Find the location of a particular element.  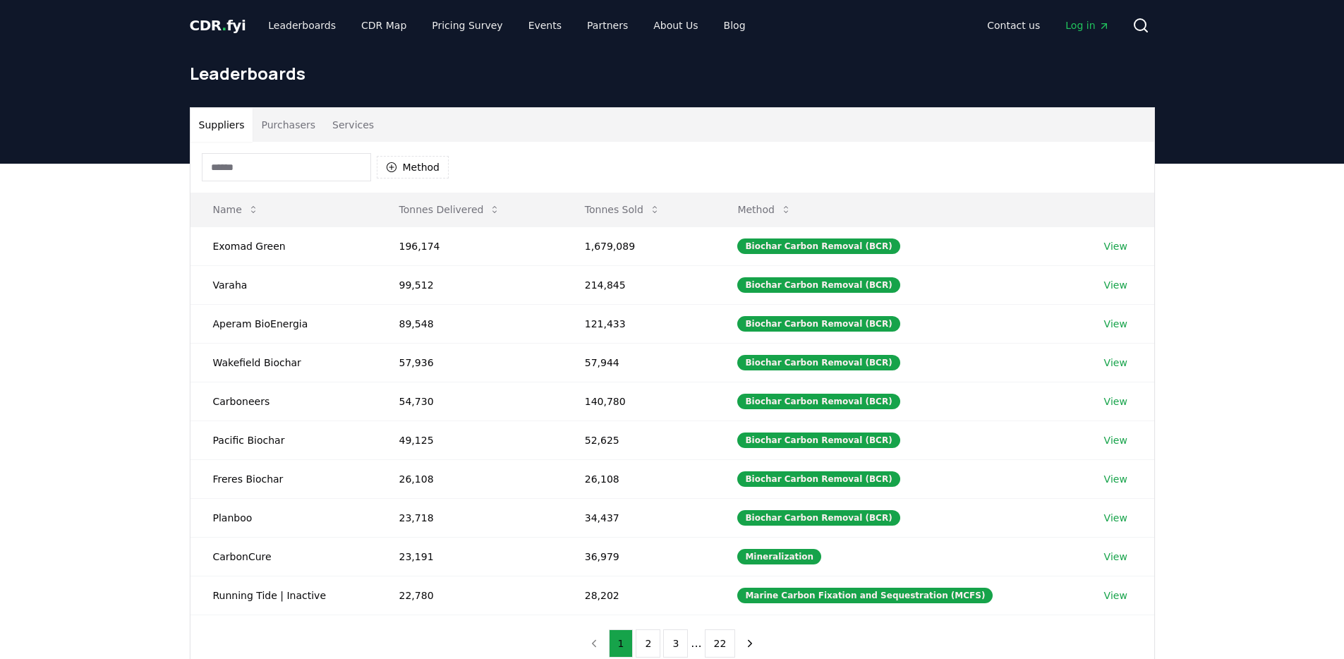

td: 23,191 is located at coordinates (469, 556).